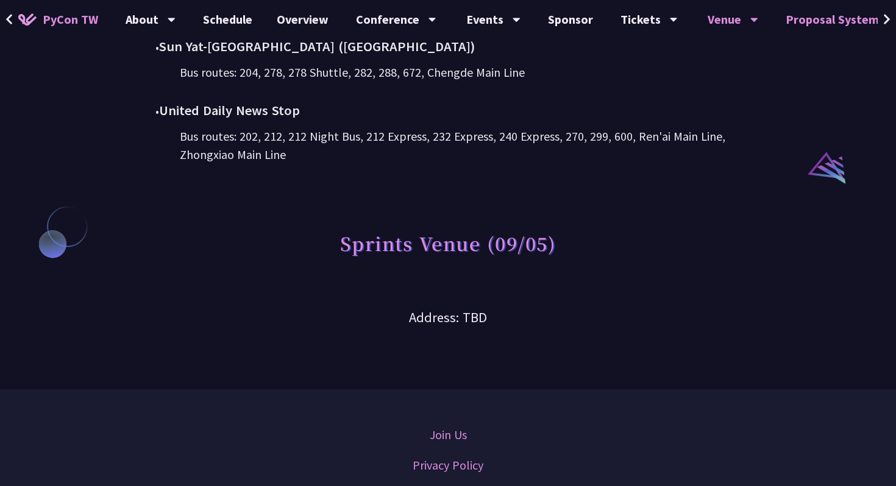 The width and height of the screenshot is (896, 486). I want to click on div: Bus routes: 202, 212, 212 Night Bus, 212 Express, 232 Express, 240 Express, 270, 299, 600, Ren'ai..., so click(466, 146).